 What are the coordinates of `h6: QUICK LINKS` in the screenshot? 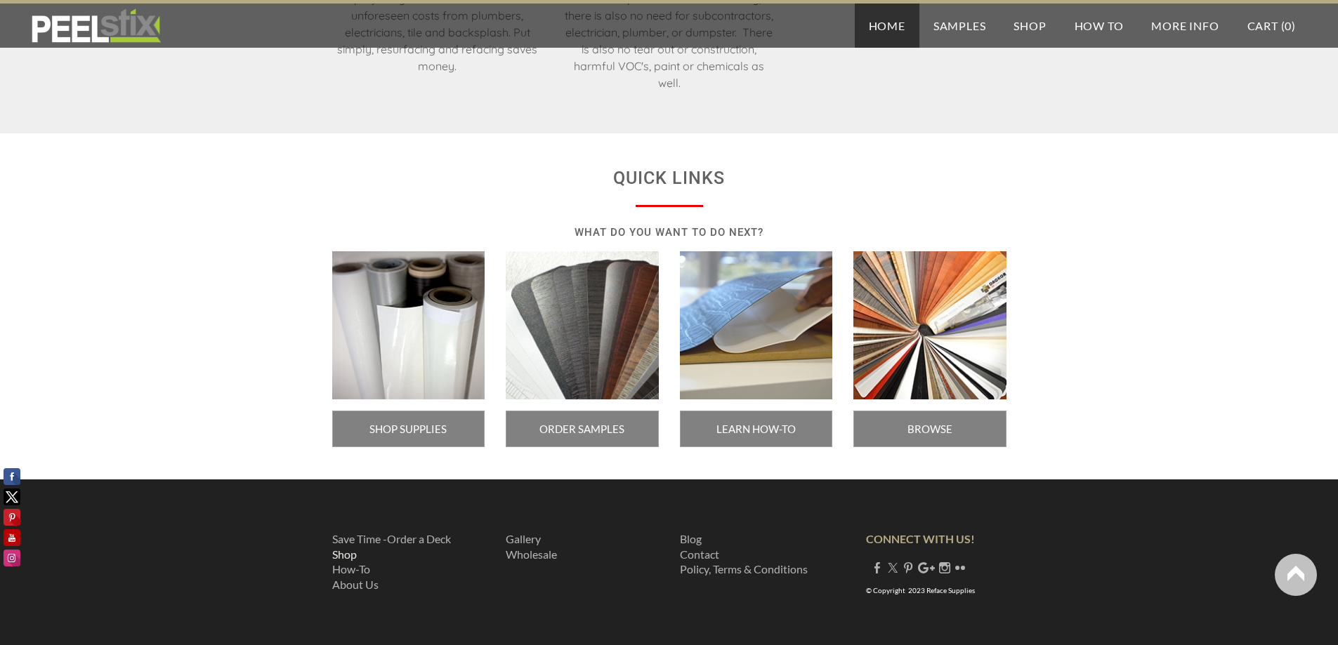 It's located at (669, 178).